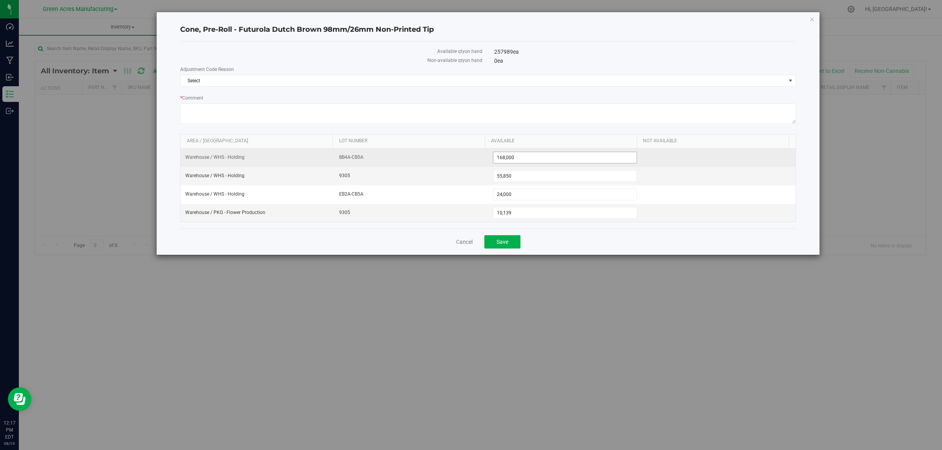 The width and height of the screenshot is (942, 450). I want to click on span: 0, so click(498, 61).